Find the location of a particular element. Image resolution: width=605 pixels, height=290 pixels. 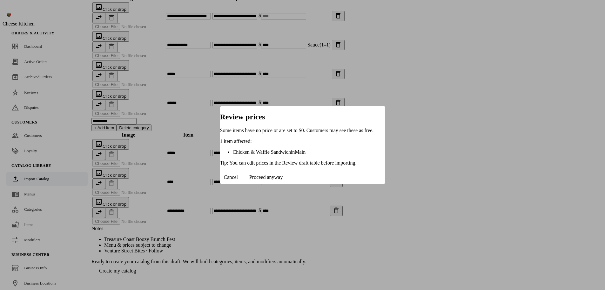

div: 1 item affected: is located at coordinates (303, 141).